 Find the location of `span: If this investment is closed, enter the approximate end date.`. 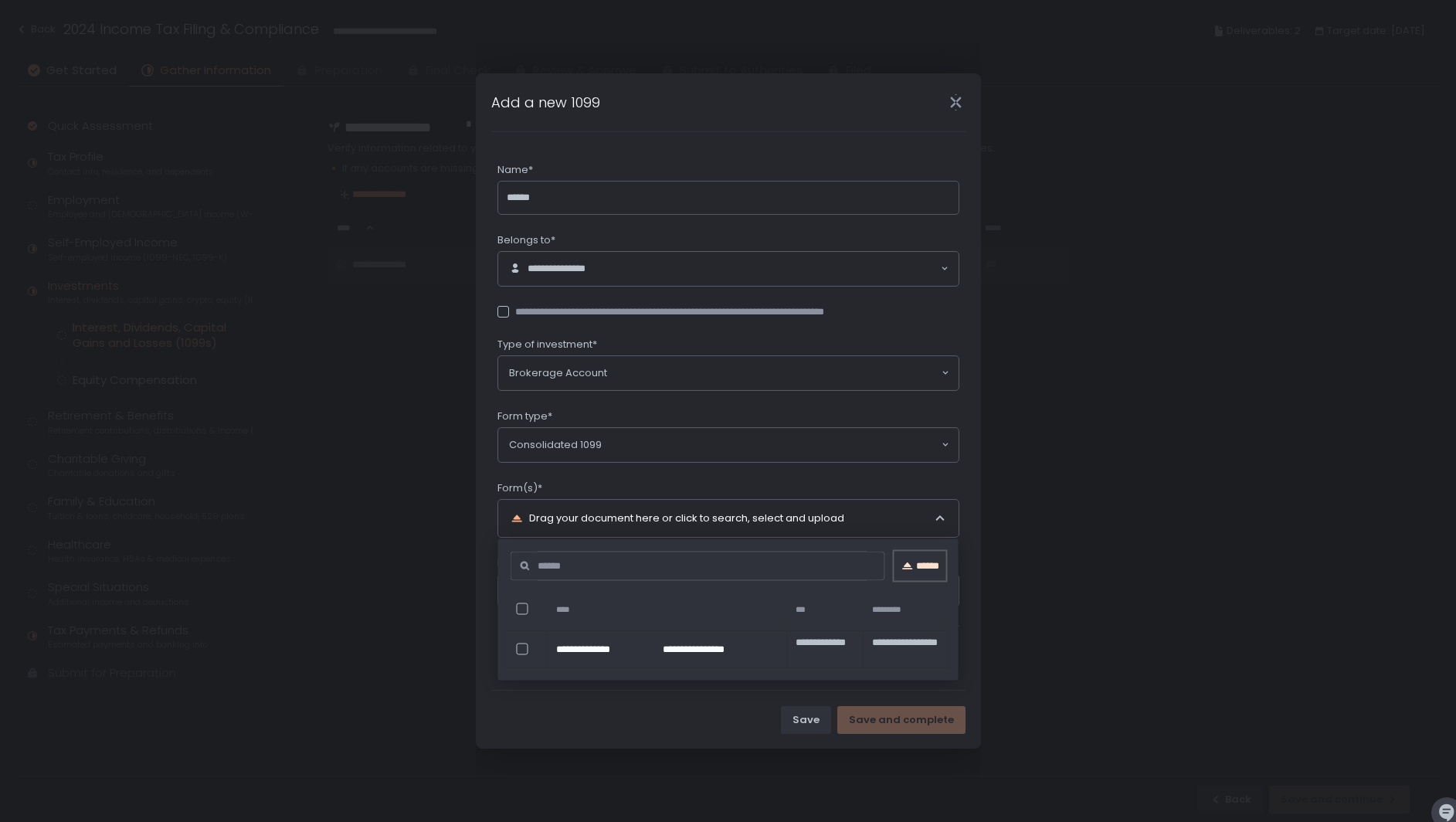

span: If this investment is closed, enter the approximate end date. is located at coordinates (647, 563).